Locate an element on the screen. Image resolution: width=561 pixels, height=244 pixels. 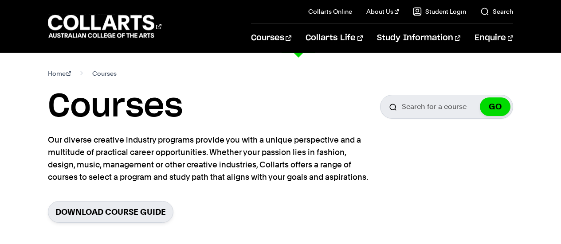
a: Search is located at coordinates (497, 12).